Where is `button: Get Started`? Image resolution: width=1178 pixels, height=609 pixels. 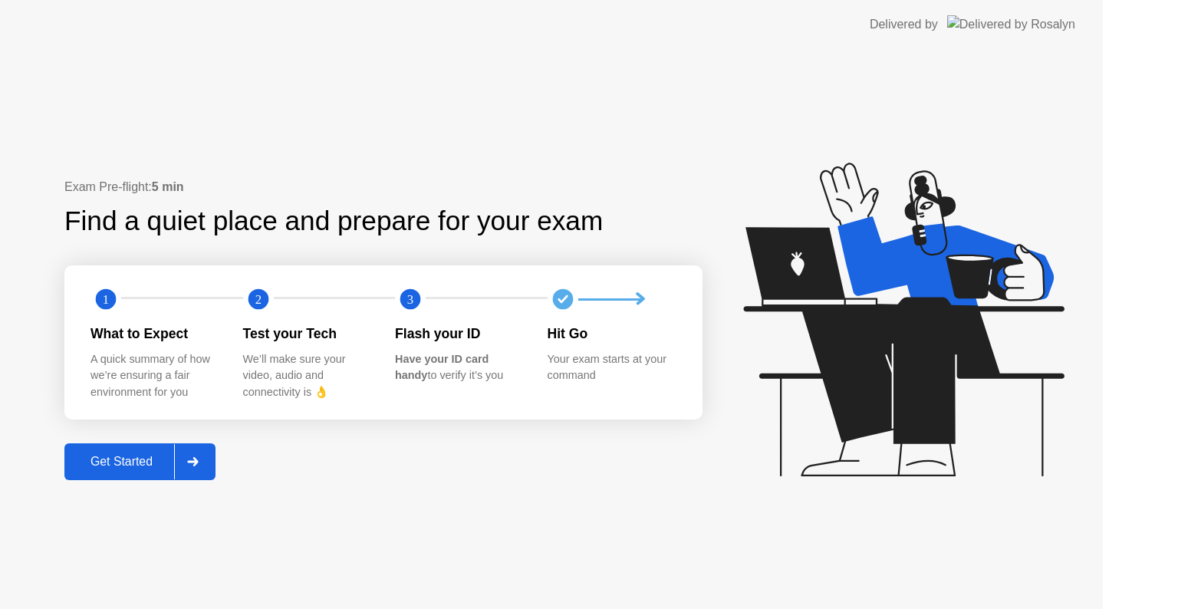 button: Get Started is located at coordinates (140, 462).